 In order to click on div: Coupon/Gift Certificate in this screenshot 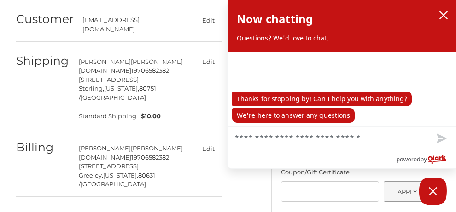, I will do `click(356, 173)`.